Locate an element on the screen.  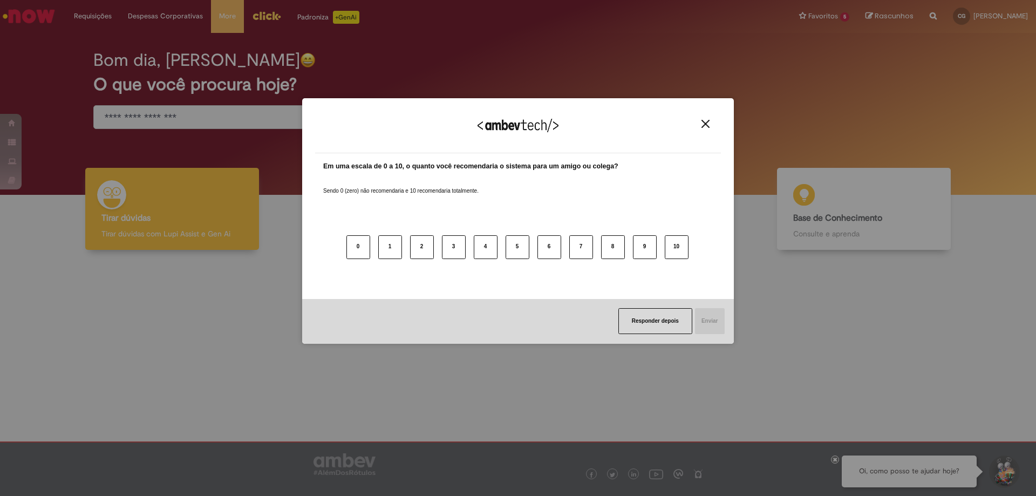
button: 6 is located at coordinates (549, 247).